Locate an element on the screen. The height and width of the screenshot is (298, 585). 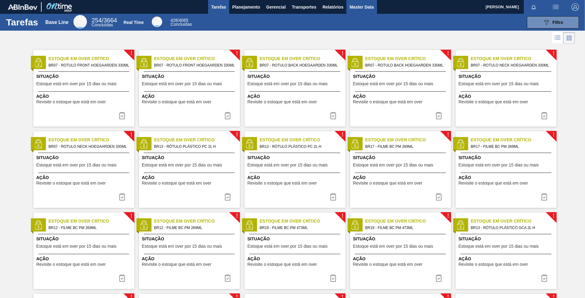
img: userActions is located at coordinates (556, 7).